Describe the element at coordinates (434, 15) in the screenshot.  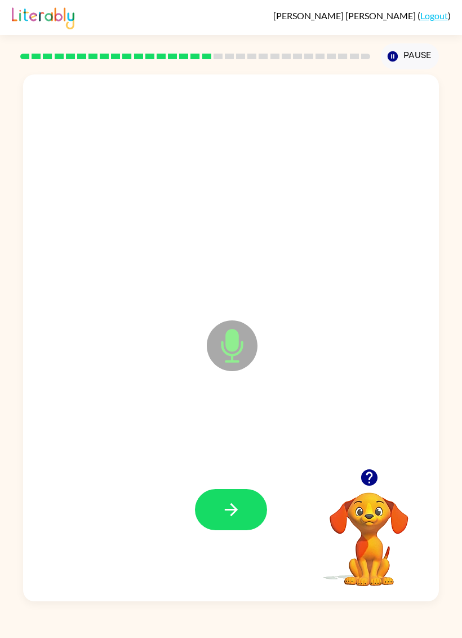
I see `a: Logout` at that location.